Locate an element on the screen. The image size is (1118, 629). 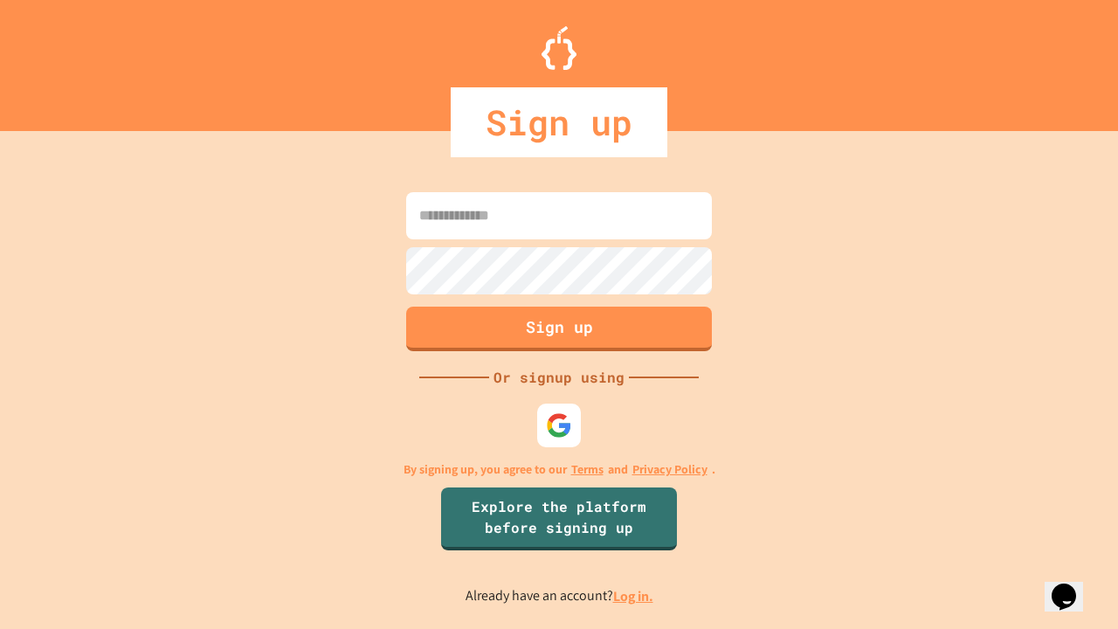
p: By signing up, you agree to our and . is located at coordinates (559, 469).